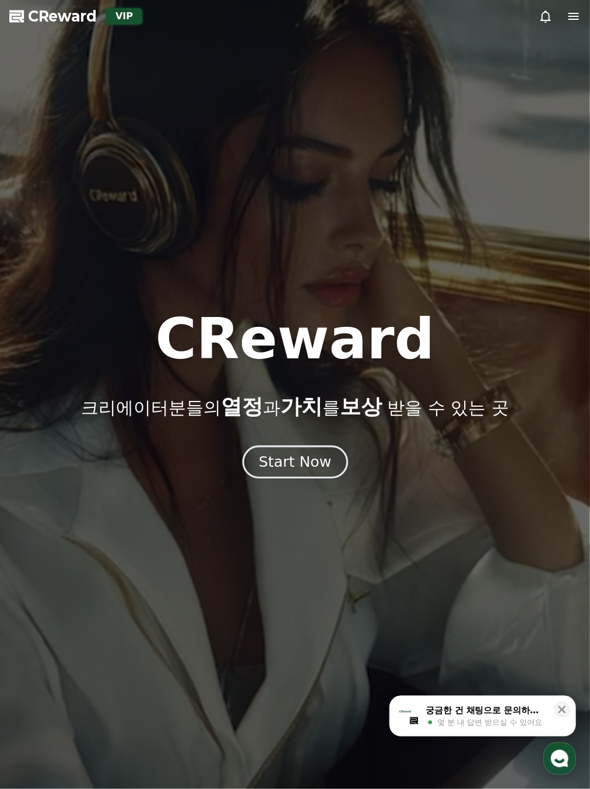 This screenshot has height=789, width=590. I want to click on span: 대화, so click(114, 392).